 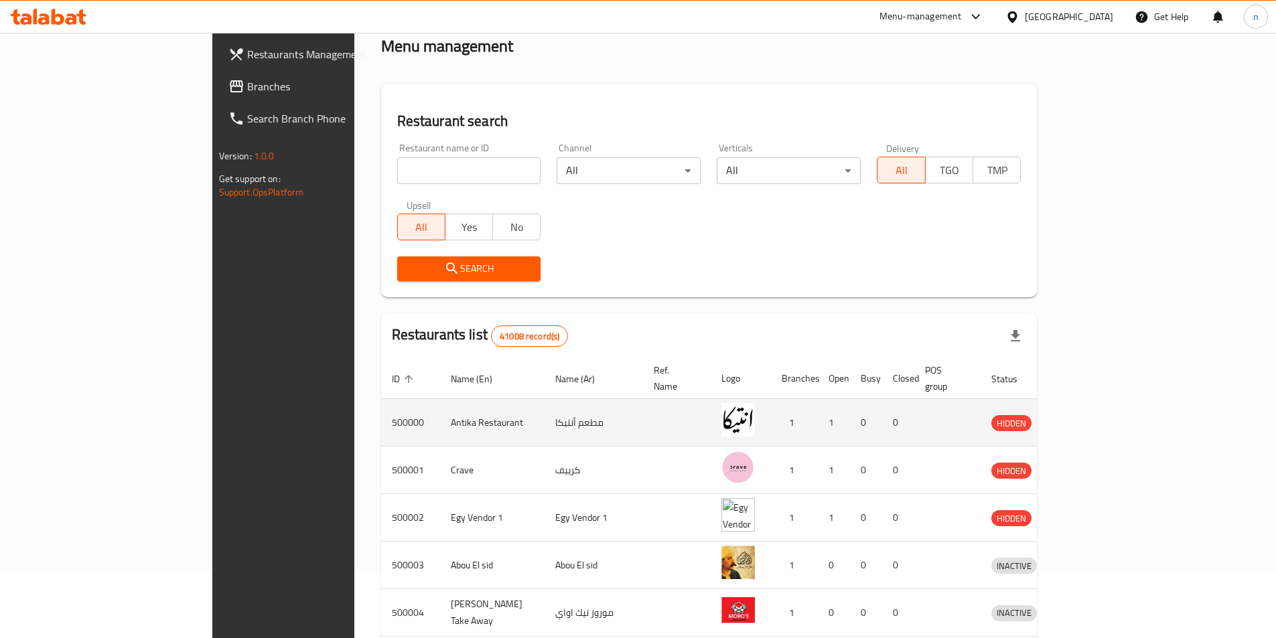 What do you see at coordinates (321, 86) in the screenshot?
I see `a: Branches` at bounding box center [321, 86].